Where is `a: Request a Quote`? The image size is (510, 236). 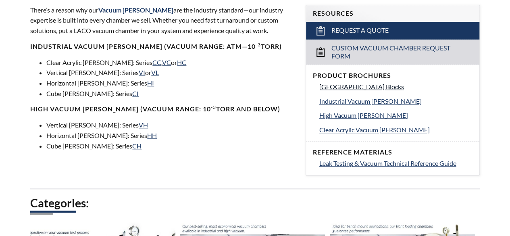
a: Request a Quote is located at coordinates (392, 31).